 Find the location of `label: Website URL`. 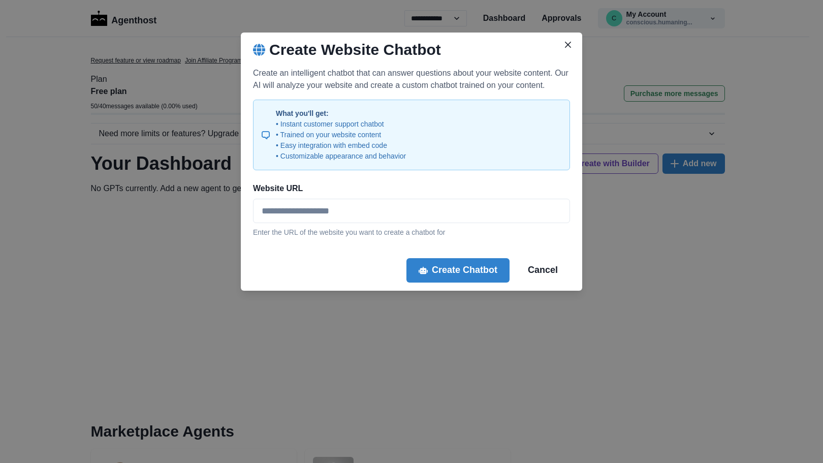

label: Website URL is located at coordinates (409, 189).